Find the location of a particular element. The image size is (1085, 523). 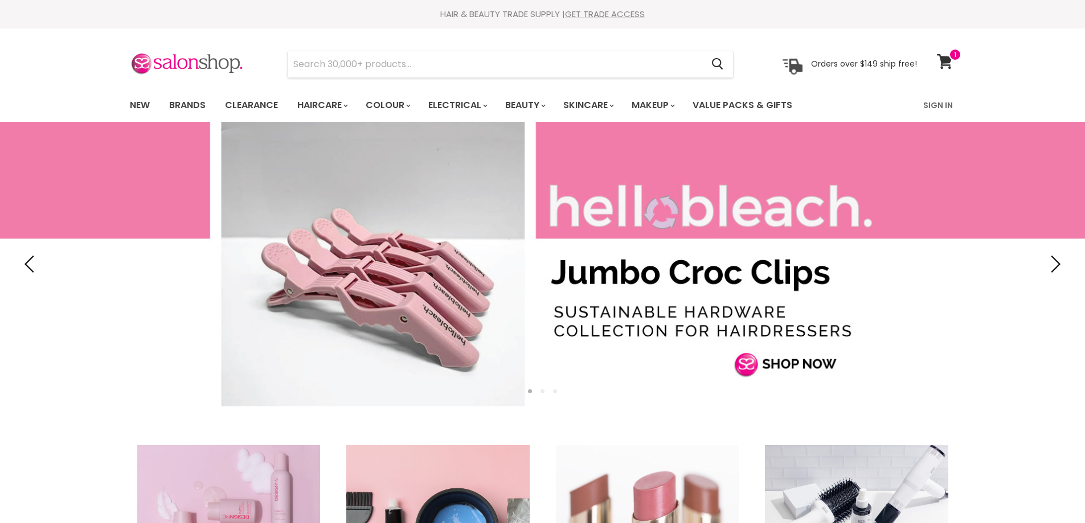

button: Next is located at coordinates (1054, 264).